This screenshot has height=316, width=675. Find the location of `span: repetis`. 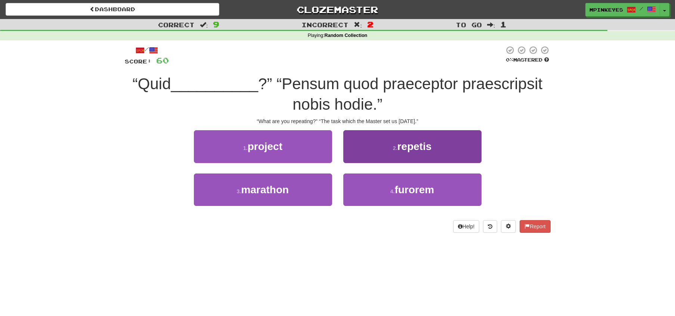

span: repetis is located at coordinates (414, 146).